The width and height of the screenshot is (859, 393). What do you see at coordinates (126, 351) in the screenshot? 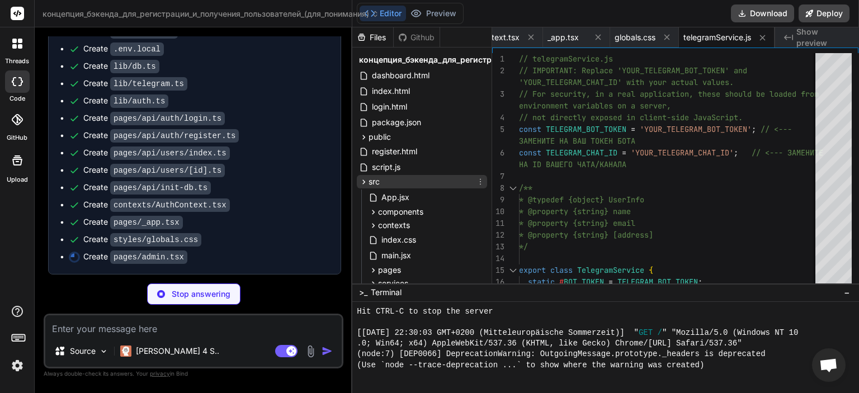
I see `img: Claude 4 Sonnet` at bounding box center [126, 351].